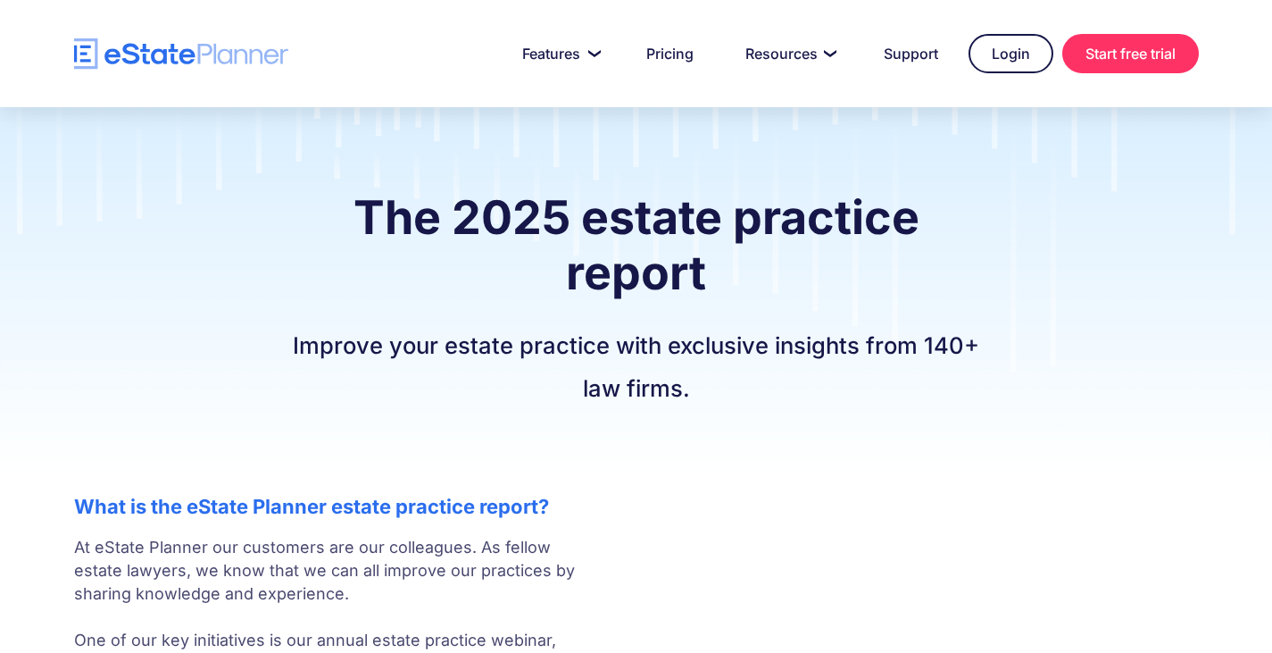 This screenshot has height=653, width=1272. Describe the element at coordinates (670, 54) in the screenshot. I see `a: Pricing` at that location.